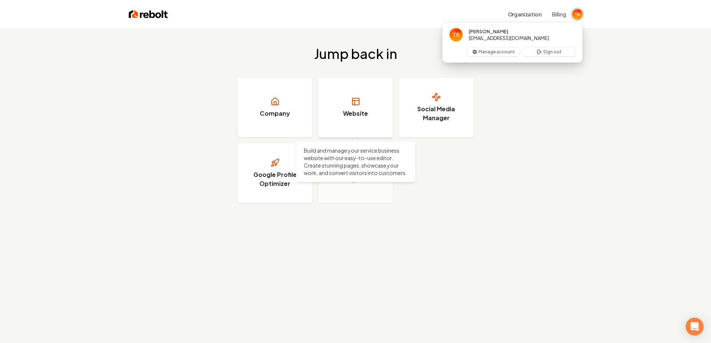  What do you see at coordinates (513, 43) in the screenshot?
I see `div: User button popover` at bounding box center [513, 43].